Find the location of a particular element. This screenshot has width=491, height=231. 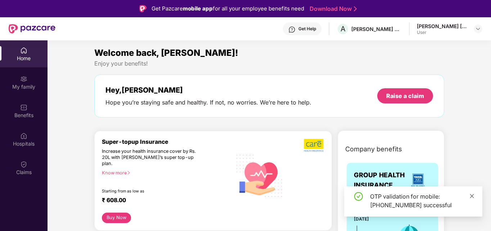

img: svg+xml;base64,PHN2ZyBpZD0iQ2xhaW0iIHhtbG5zPSJodHRwOi8vd3d3LnczLm9yZy8yMDAwL3N2ZyIgd2lkdGg9IjIwIi... is located at coordinates (24, 164).